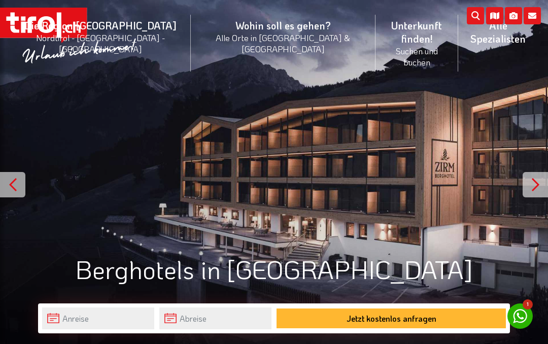 The image size is (548, 344). I want to click on a: Alle Spezialisten, so click(498, 32).